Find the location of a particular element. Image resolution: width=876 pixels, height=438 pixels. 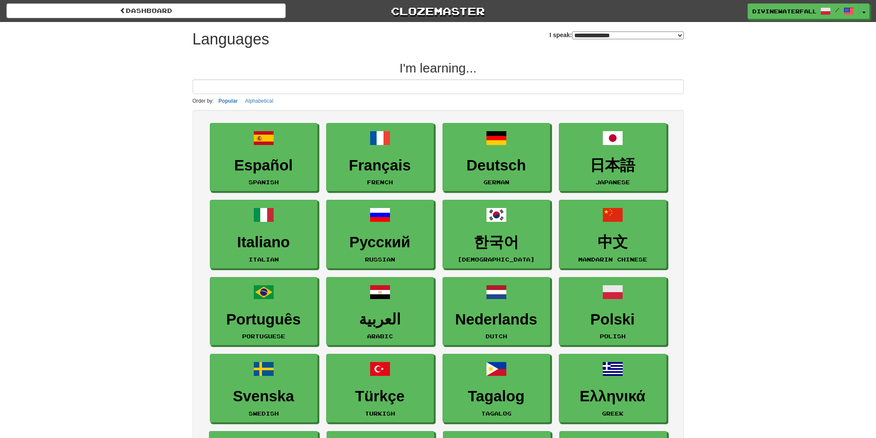

a: Clozemaster is located at coordinates (438, 11).